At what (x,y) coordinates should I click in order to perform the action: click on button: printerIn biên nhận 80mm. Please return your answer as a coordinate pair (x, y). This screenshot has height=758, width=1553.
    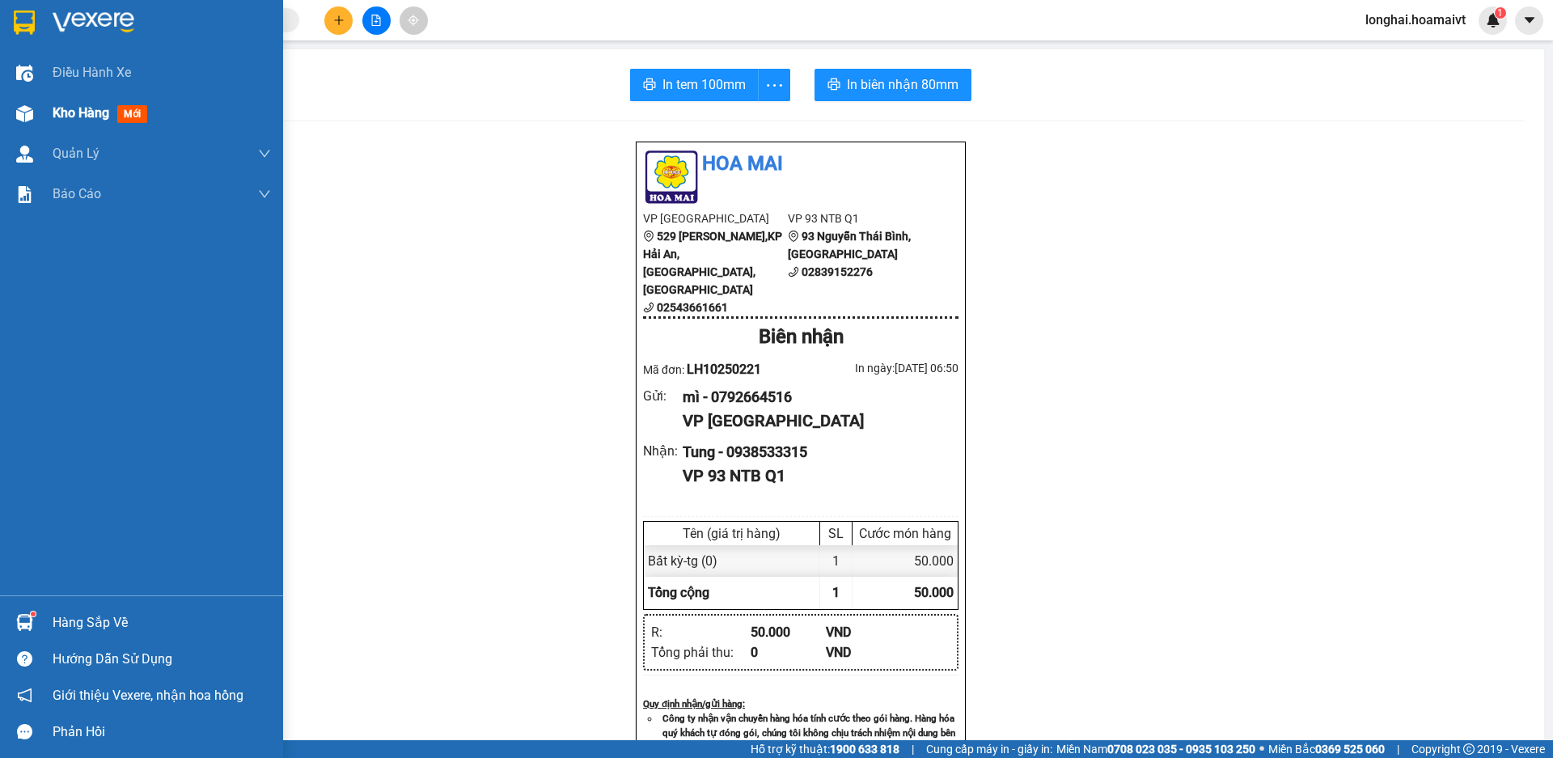
    Looking at the image, I should click on (893, 85).